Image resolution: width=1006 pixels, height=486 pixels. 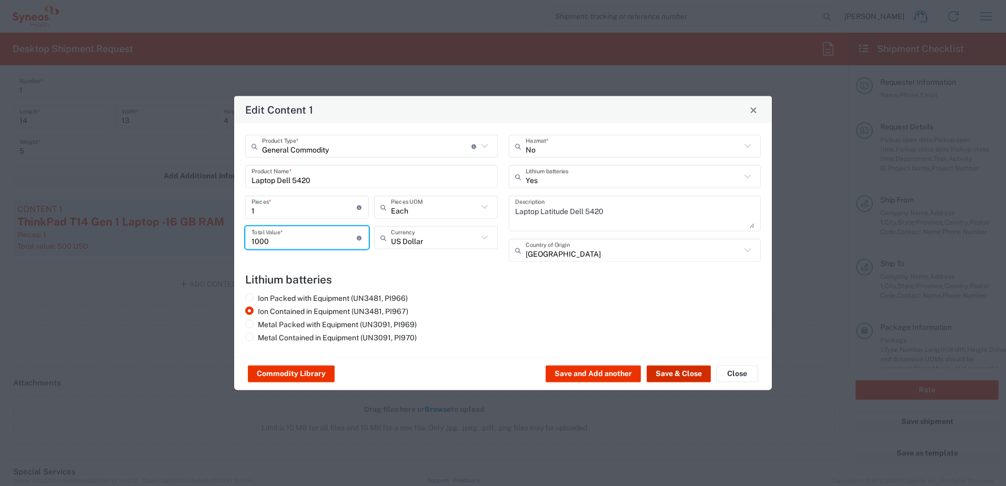 I want to click on button: Save and Add another, so click(x=593, y=374).